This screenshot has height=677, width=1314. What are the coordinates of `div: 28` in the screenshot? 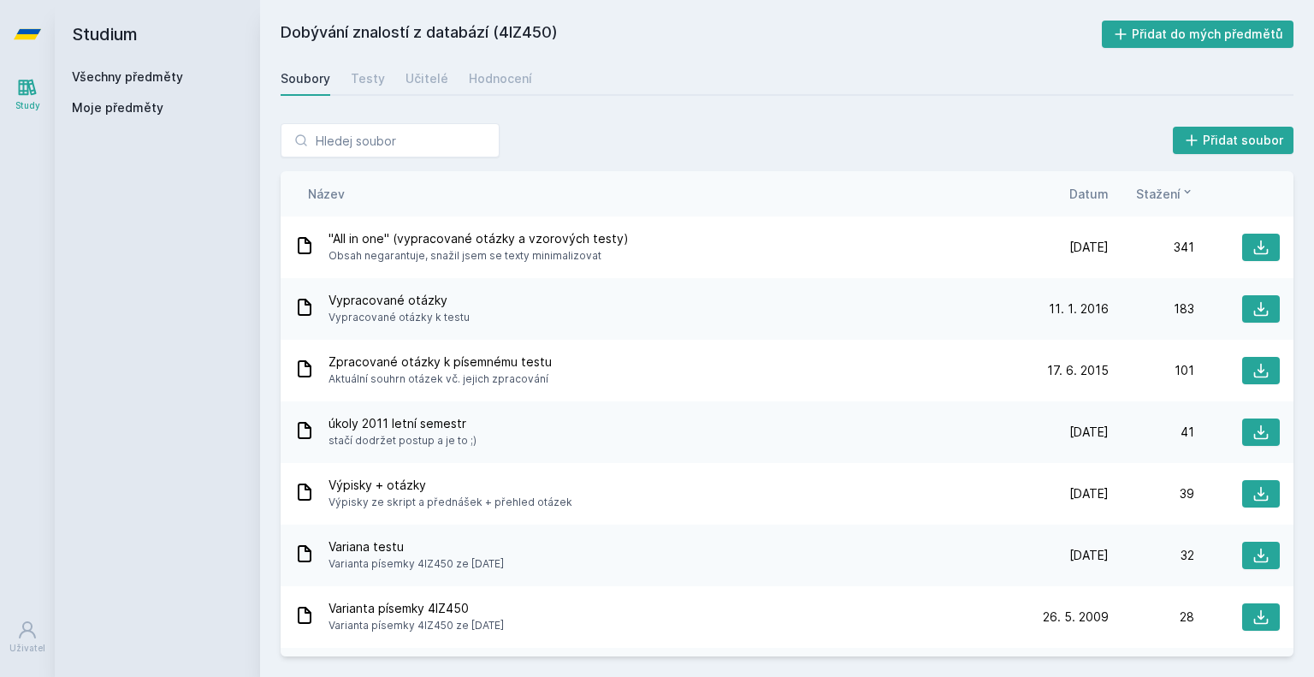 It's located at (1152, 617).